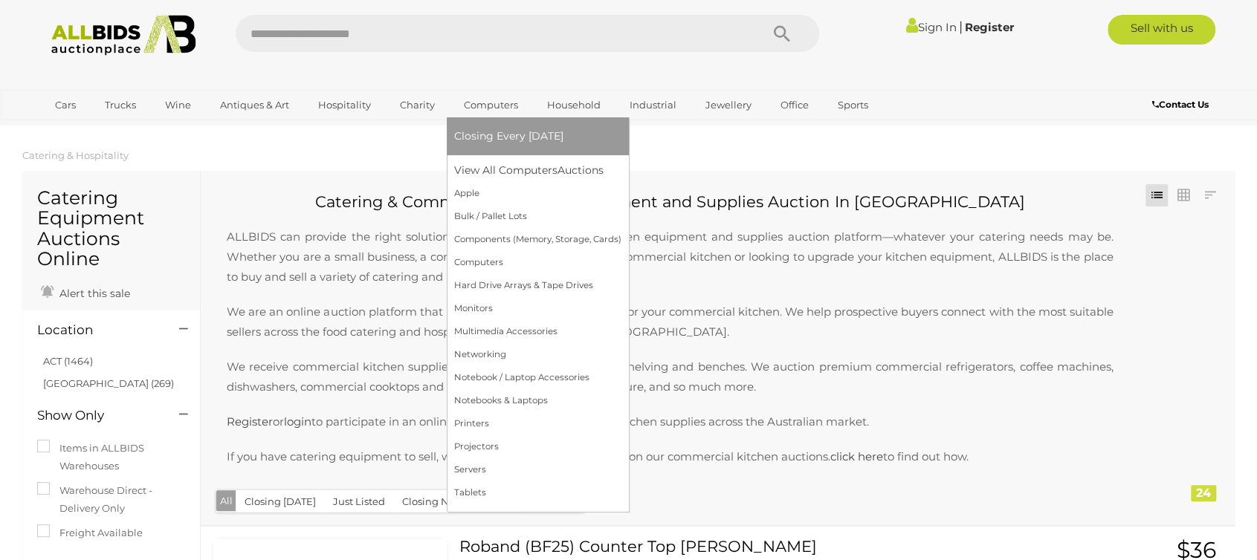 This screenshot has height=560, width=1257. What do you see at coordinates (123, 35) in the screenshot?
I see `img: Allbids.com.au` at bounding box center [123, 35].